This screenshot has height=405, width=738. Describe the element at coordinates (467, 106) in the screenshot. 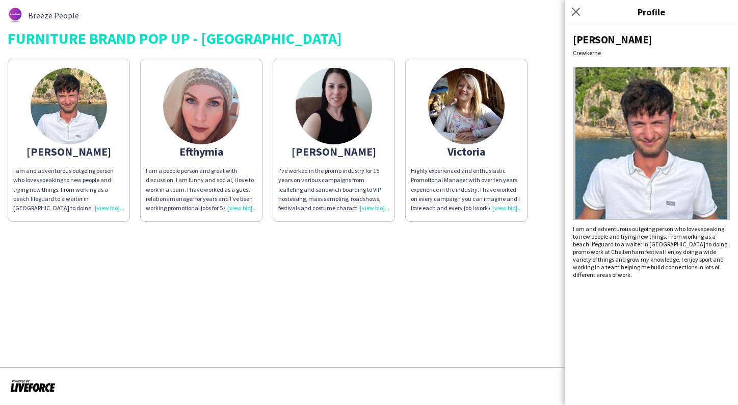

I see `img: ec5d6c38-a85f-4550-8231-2463ba6811ff.jpg` at that location.